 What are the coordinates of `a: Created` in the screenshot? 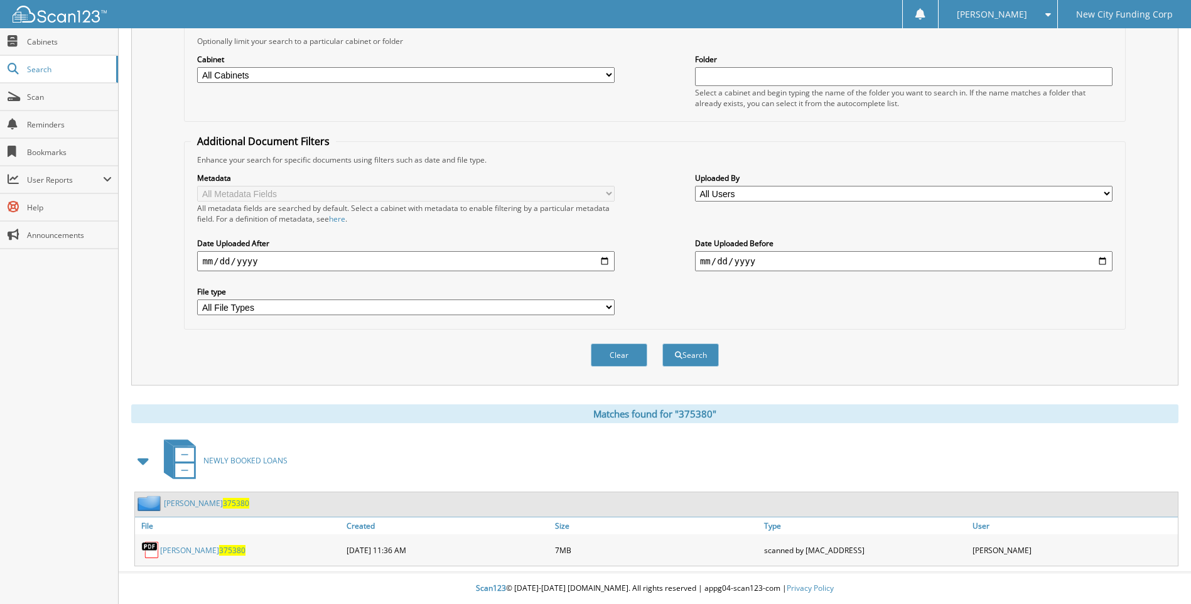 It's located at (448, 526).